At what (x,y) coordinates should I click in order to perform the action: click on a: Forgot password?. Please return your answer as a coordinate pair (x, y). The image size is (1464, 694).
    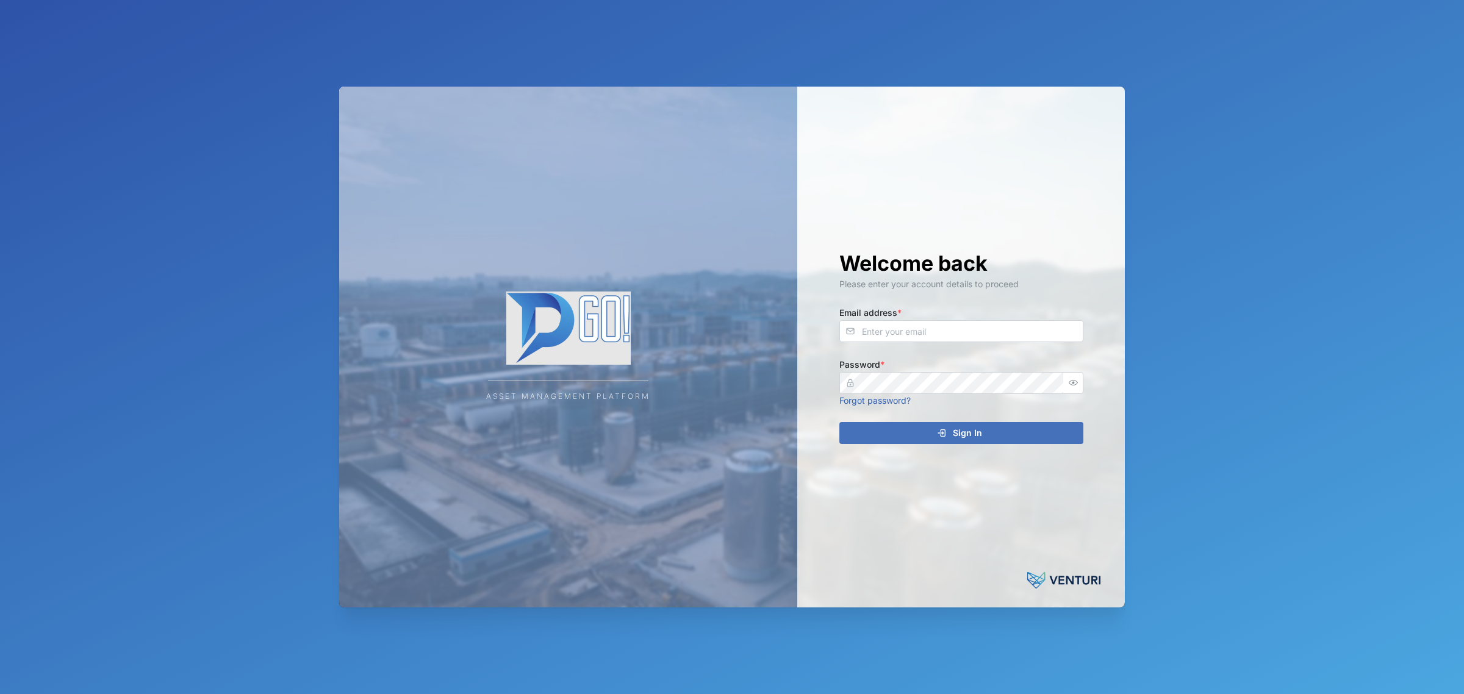
    Looking at the image, I should click on (875, 400).